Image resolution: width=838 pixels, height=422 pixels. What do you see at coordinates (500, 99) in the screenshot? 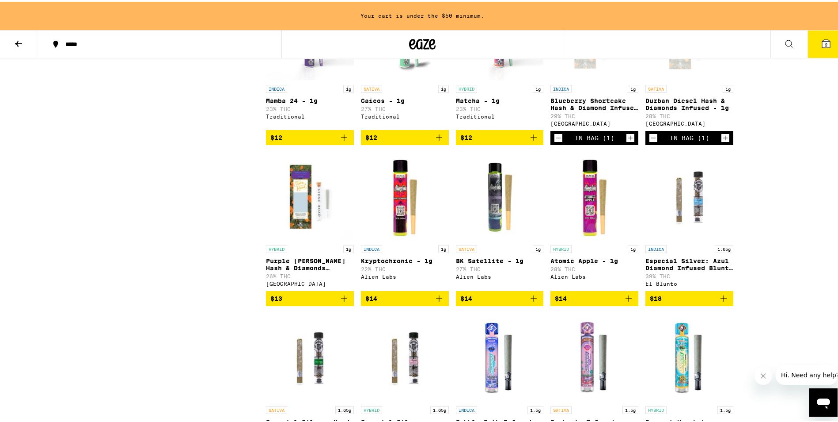
I see `p: Matcha - 1g` at bounding box center [500, 99].